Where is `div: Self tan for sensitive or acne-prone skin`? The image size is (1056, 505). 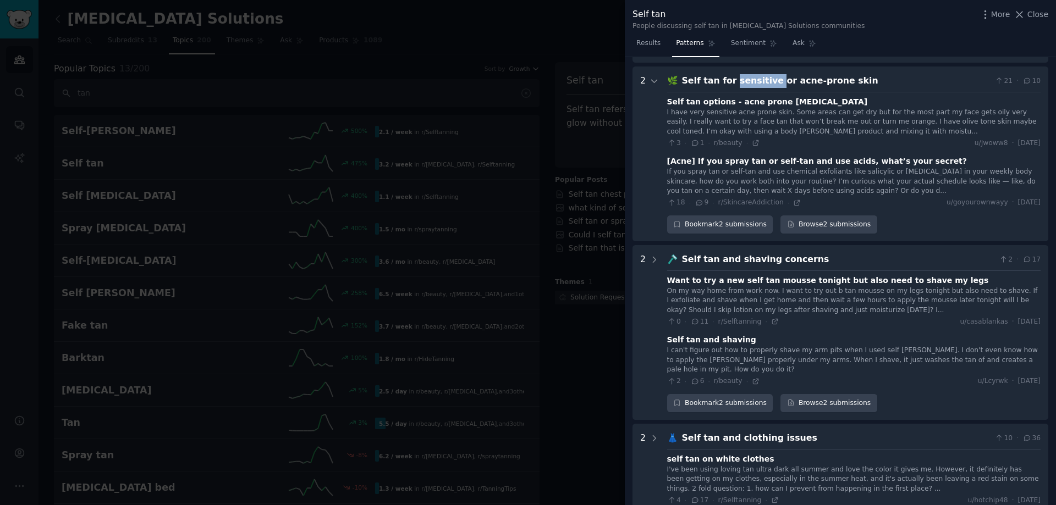 div: Self tan for sensitive or acne-prone skin is located at coordinates (836, 81).